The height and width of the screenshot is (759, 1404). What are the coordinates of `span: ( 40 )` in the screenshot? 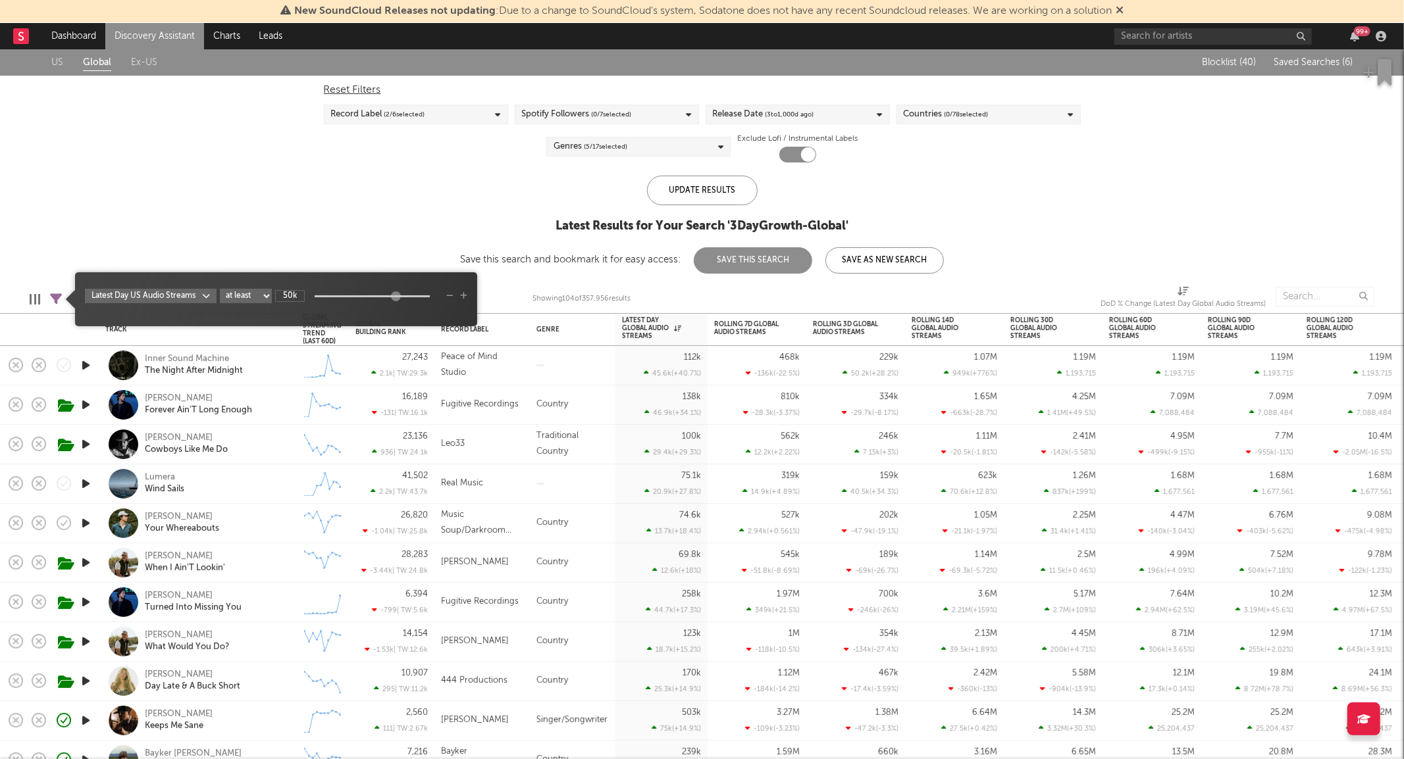 It's located at (1247, 63).